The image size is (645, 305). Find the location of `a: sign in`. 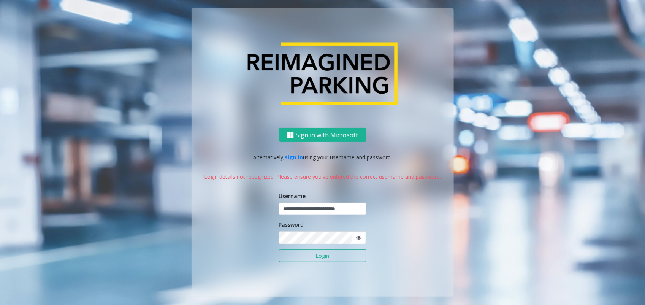

a: sign in is located at coordinates (294, 157).